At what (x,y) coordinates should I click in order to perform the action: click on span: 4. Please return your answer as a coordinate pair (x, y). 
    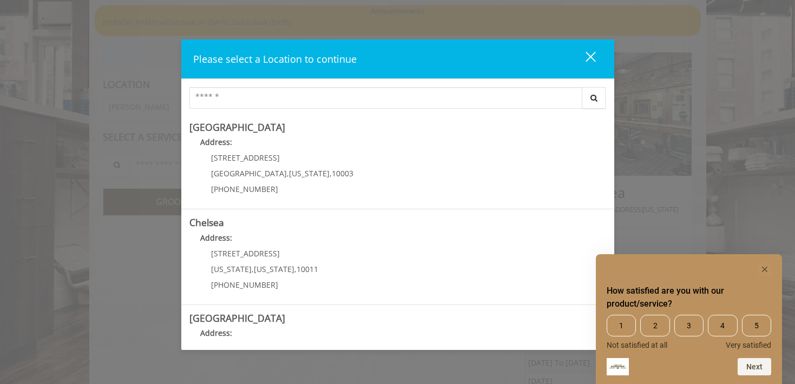
    Looking at the image, I should click on (723, 326).